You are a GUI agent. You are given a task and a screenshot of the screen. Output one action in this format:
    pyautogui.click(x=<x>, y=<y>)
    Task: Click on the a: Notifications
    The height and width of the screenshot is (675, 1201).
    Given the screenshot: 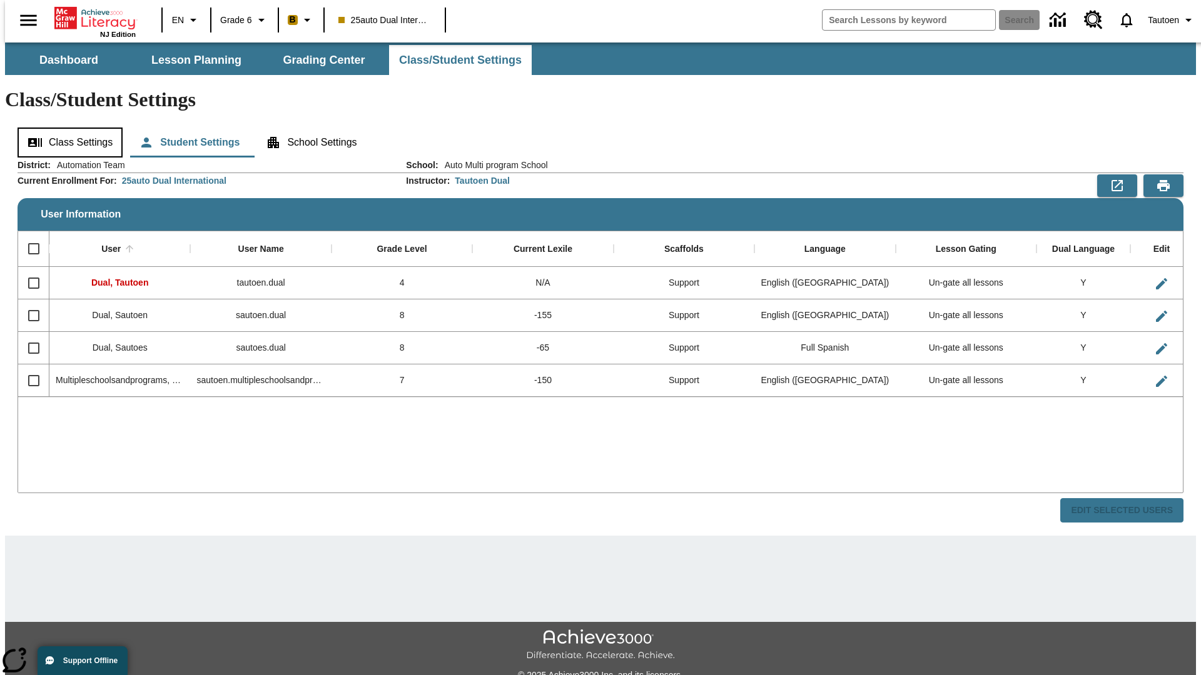 What is the action you would take?
    pyautogui.click(x=1126, y=20)
    